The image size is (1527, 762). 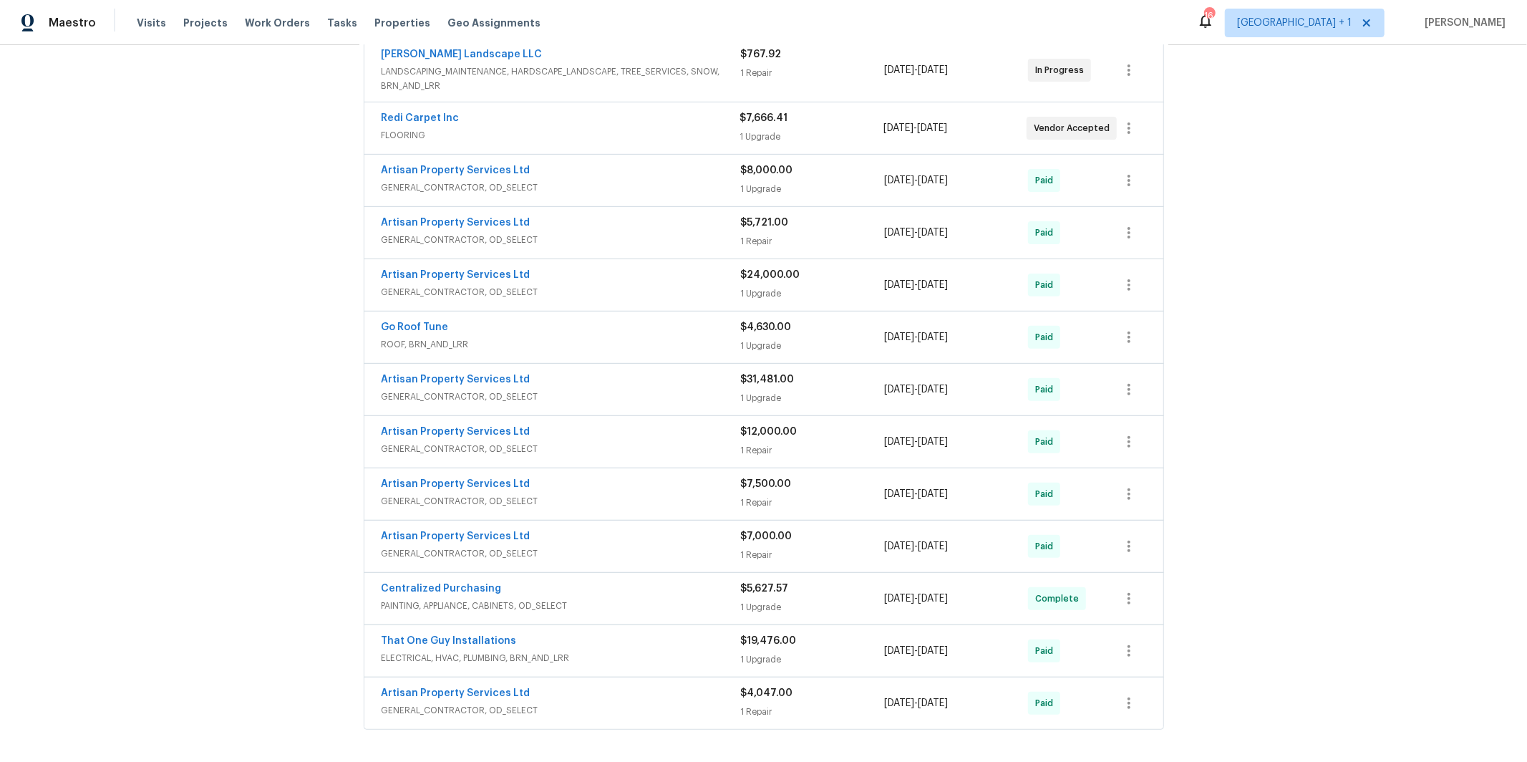 What do you see at coordinates (561, 606) in the screenshot?
I see `span: PAINTING, APPLIANCE, CABINETS, OD_SELECT` at bounding box center [561, 606].